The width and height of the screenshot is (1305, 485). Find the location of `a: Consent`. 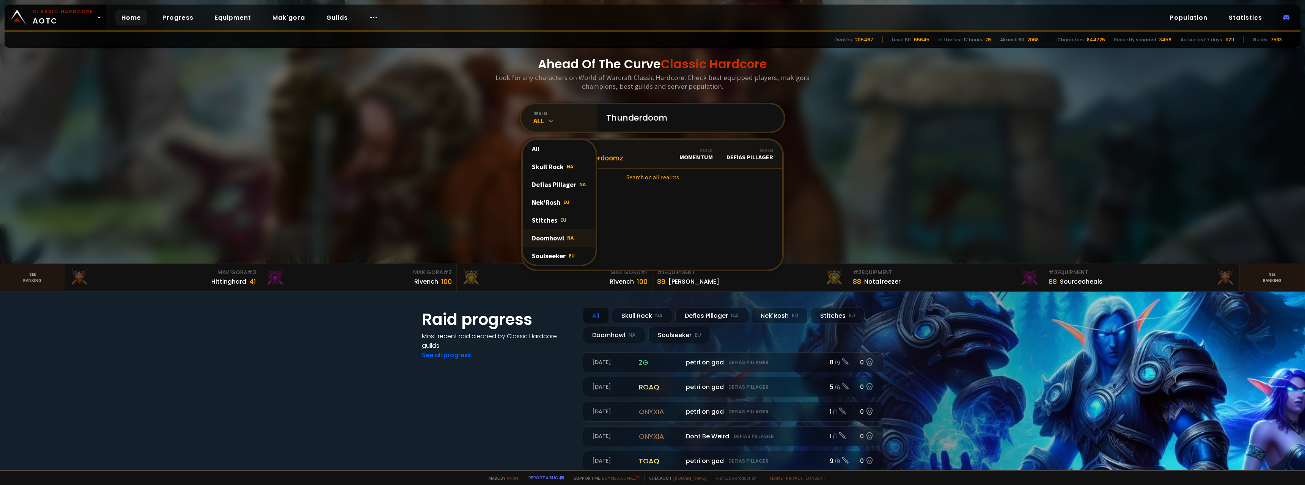

a: Consent is located at coordinates (815, 478).